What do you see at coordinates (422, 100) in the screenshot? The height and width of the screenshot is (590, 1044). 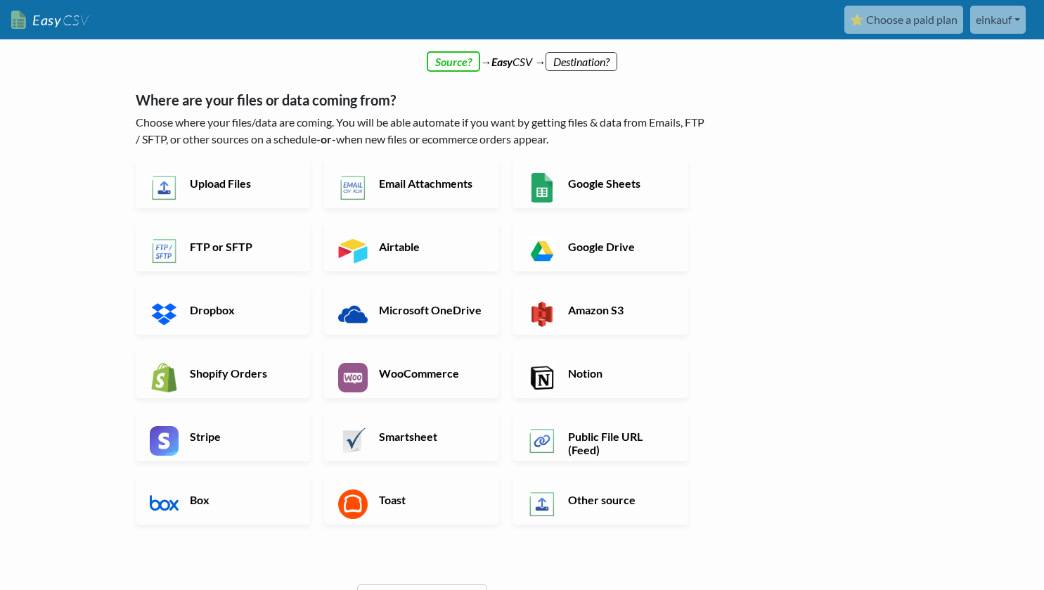 I see `h5: Where are your files or data coming from?` at bounding box center [422, 100].